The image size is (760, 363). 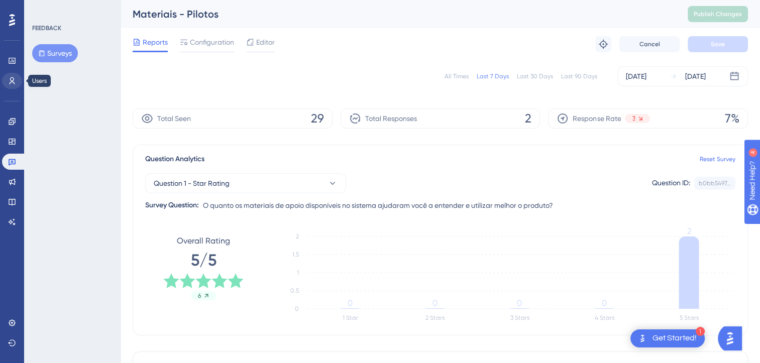 What do you see at coordinates (520, 318) in the screenshot?
I see `text: 3 Stars` at bounding box center [520, 318].